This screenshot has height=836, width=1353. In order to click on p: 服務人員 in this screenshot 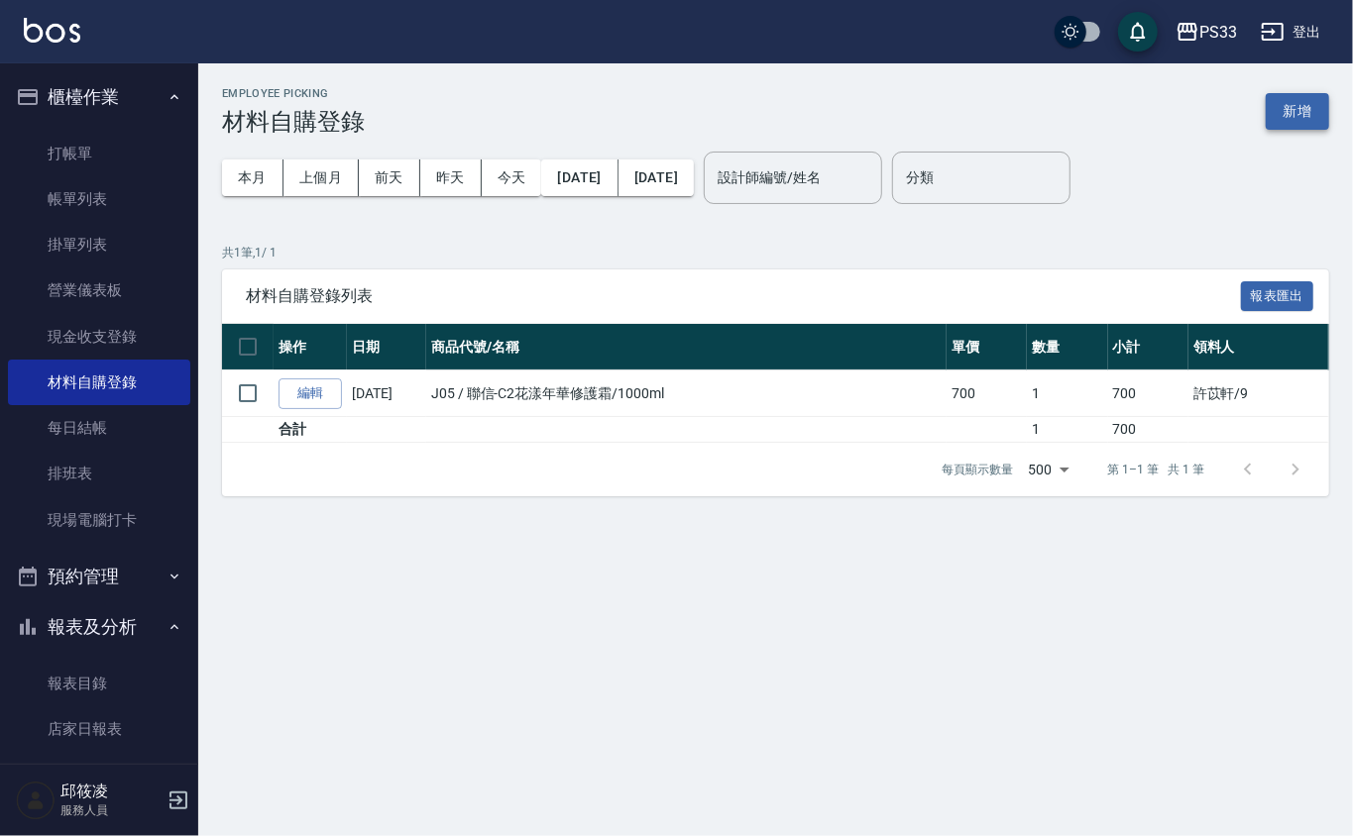, I will do `click(111, 811)`.